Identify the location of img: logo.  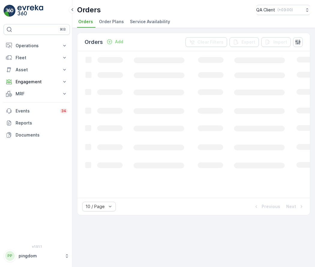
(10, 11).